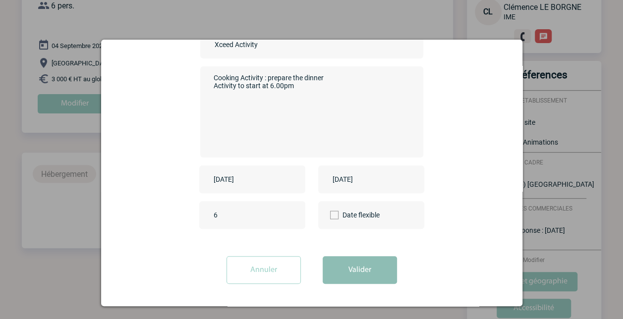 Image resolution: width=623 pixels, height=319 pixels. Describe the element at coordinates (347, 215) in the screenshot. I see `label: Date flexible` at that location.